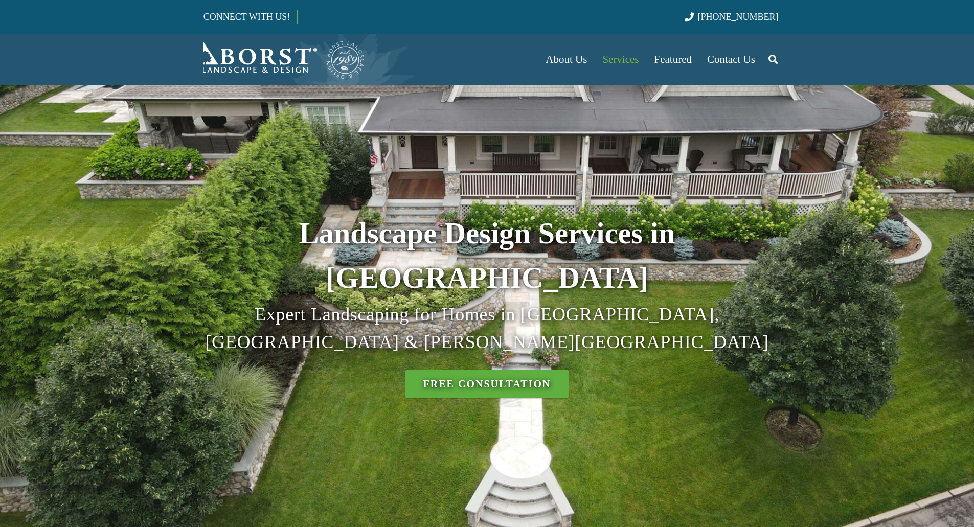 The width and height of the screenshot is (974, 527). Describe the element at coordinates (246, 17) in the screenshot. I see `a: CONNECT WITH US!` at that location.